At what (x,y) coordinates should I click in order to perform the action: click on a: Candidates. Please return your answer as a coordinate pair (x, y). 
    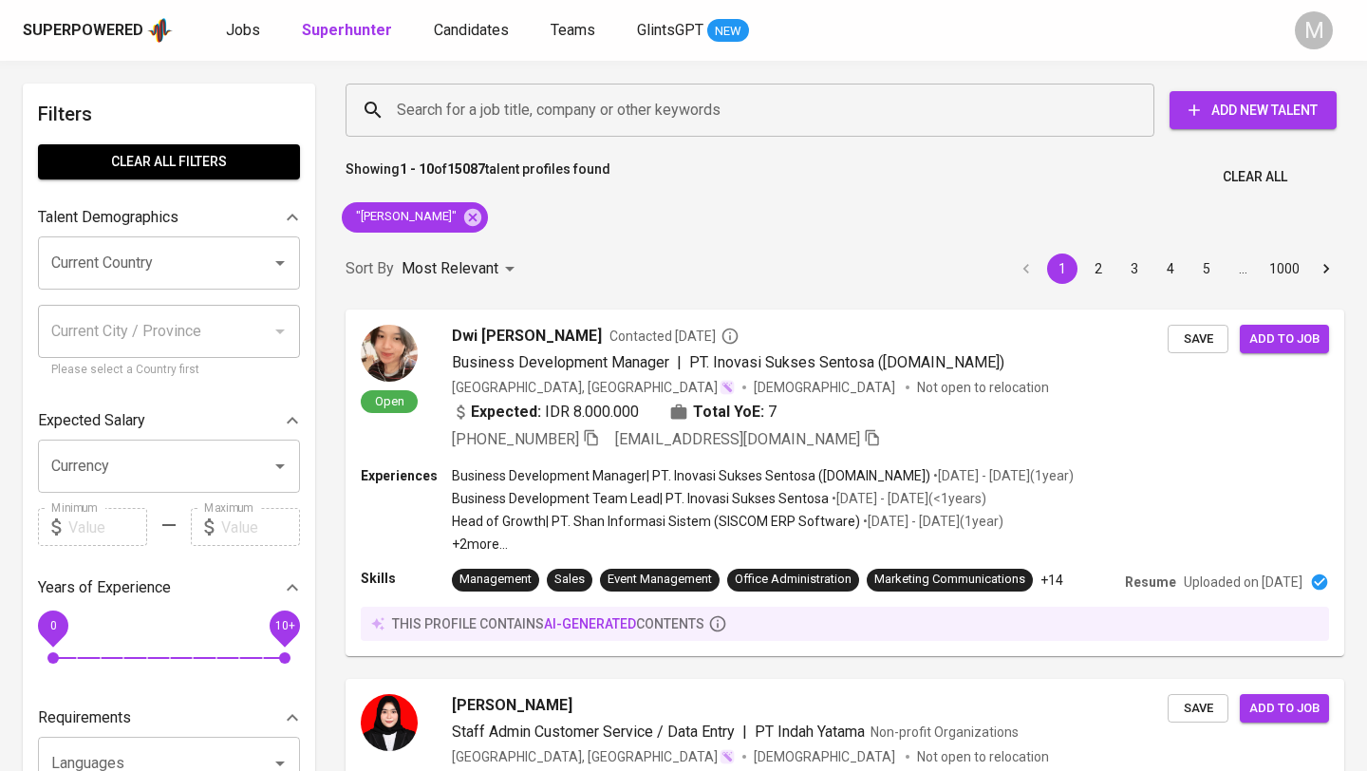
    Looking at the image, I should click on (473, 30).